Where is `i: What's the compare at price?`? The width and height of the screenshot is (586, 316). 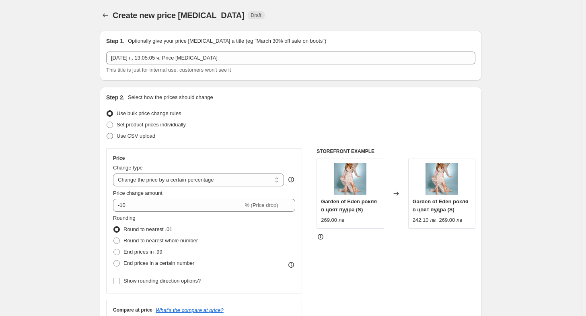
i: What's the compare at price? is located at coordinates (190, 310).